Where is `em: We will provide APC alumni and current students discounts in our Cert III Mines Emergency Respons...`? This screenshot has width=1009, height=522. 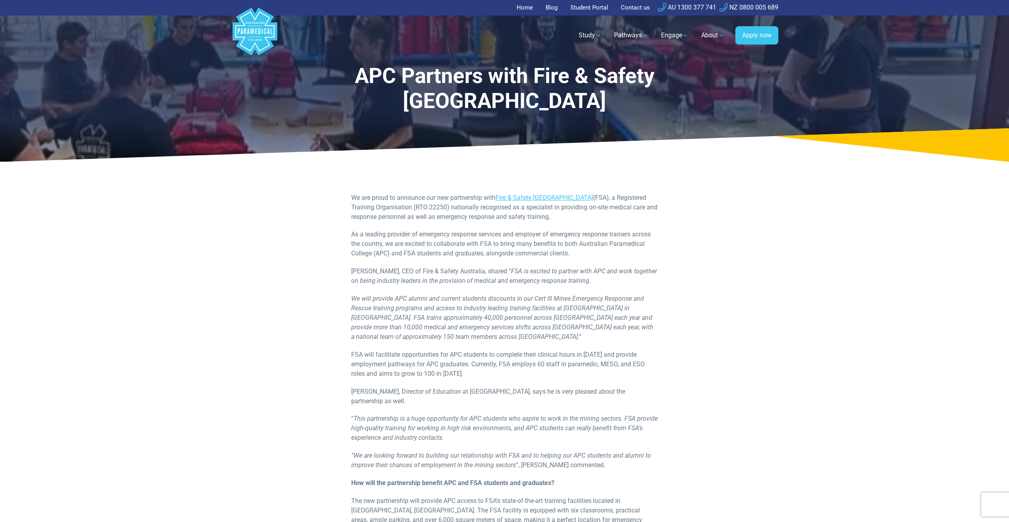
em: We will provide APC alumni and current students discounts in our Cert III Mines Emergency Respons... is located at coordinates (502, 318).